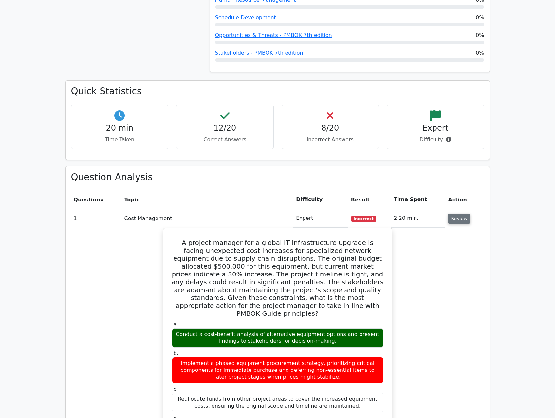  What do you see at coordinates (259, 53) in the screenshot?
I see `a: Stakeholders - PMBOK 7th edition` at bounding box center [259, 53].